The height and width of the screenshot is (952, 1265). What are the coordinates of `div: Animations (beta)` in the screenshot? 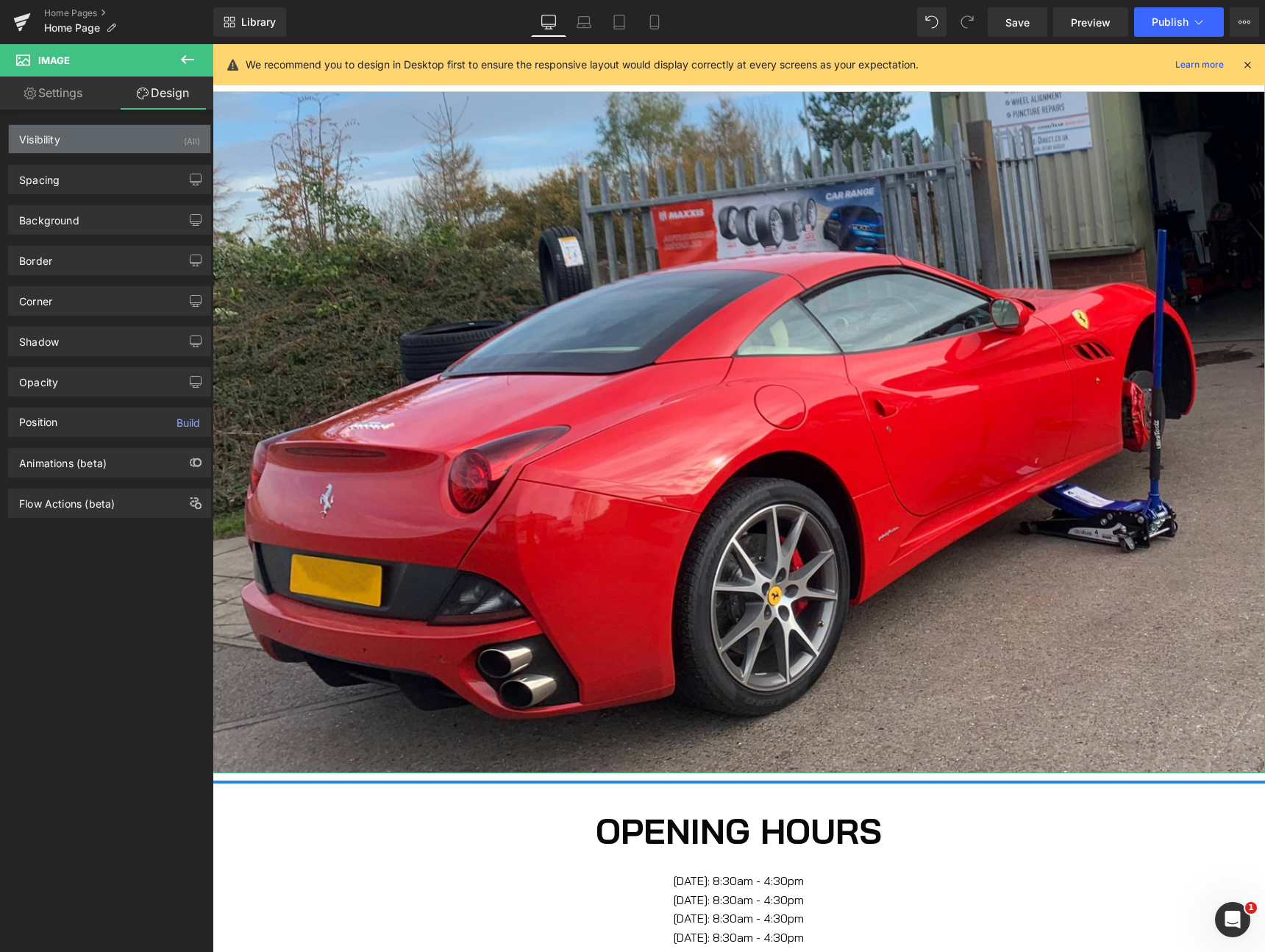 It's located at (62, 459).